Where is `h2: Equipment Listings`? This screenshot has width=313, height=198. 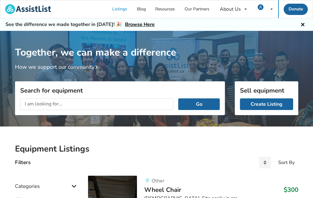
h2: Equipment Listings is located at coordinates (157, 149).